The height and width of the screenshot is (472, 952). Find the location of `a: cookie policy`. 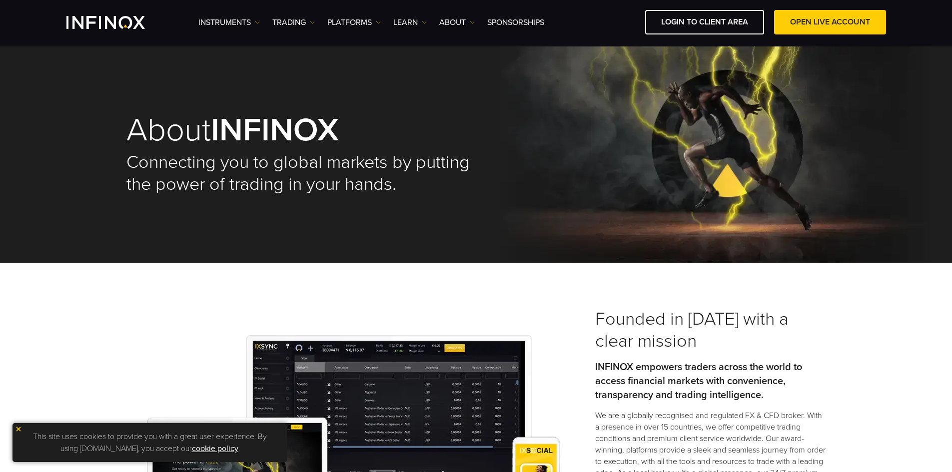

a: cookie policy is located at coordinates (215, 449).